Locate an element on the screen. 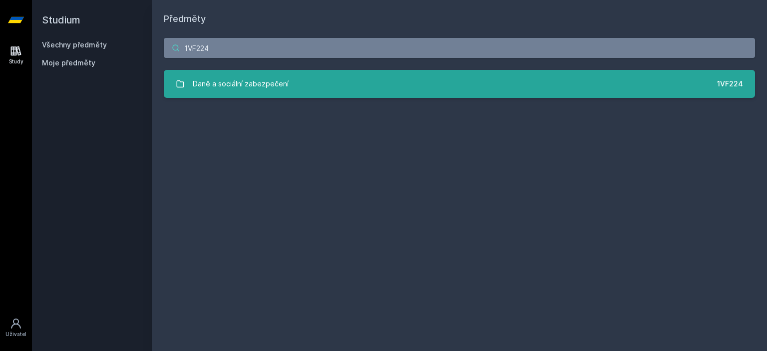 Image resolution: width=767 pixels, height=351 pixels. a: Uživatel is located at coordinates (16, 328).